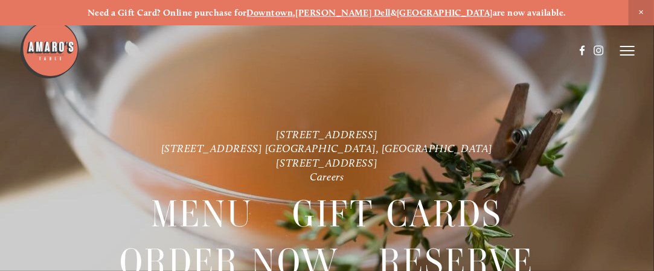 The image size is (654, 271). What do you see at coordinates (270, 13) in the screenshot?
I see `a: Downtown` at bounding box center [270, 13].